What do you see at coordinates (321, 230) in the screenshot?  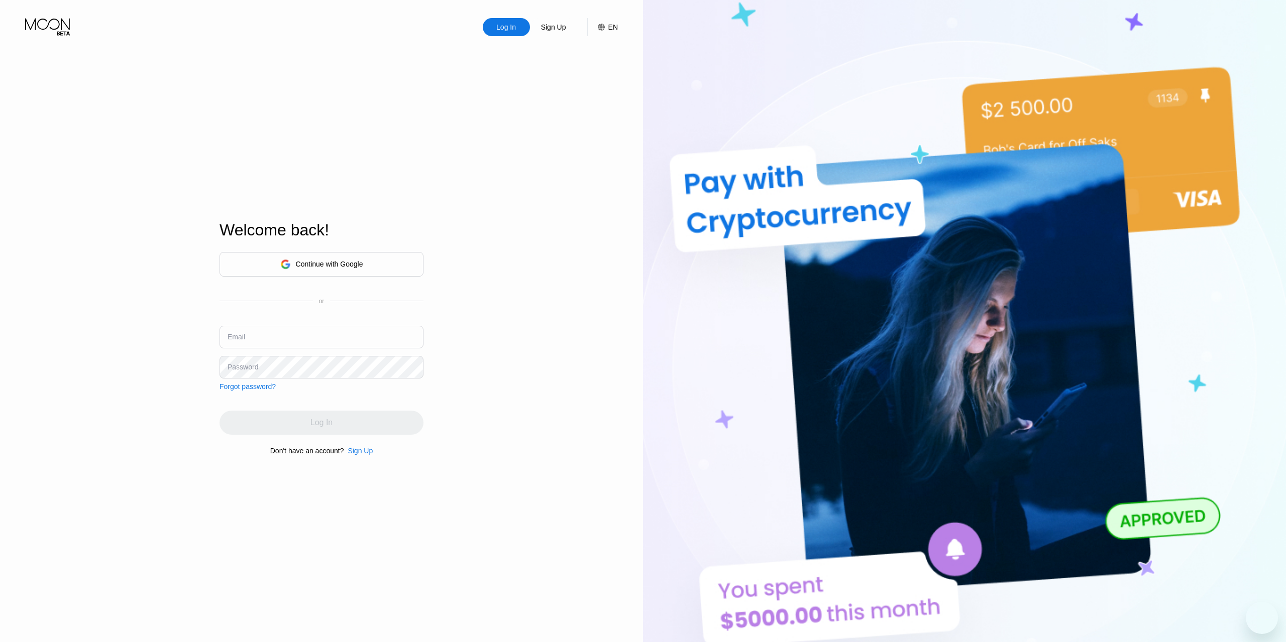 I see `div: Welcome back!` at bounding box center [321, 230].